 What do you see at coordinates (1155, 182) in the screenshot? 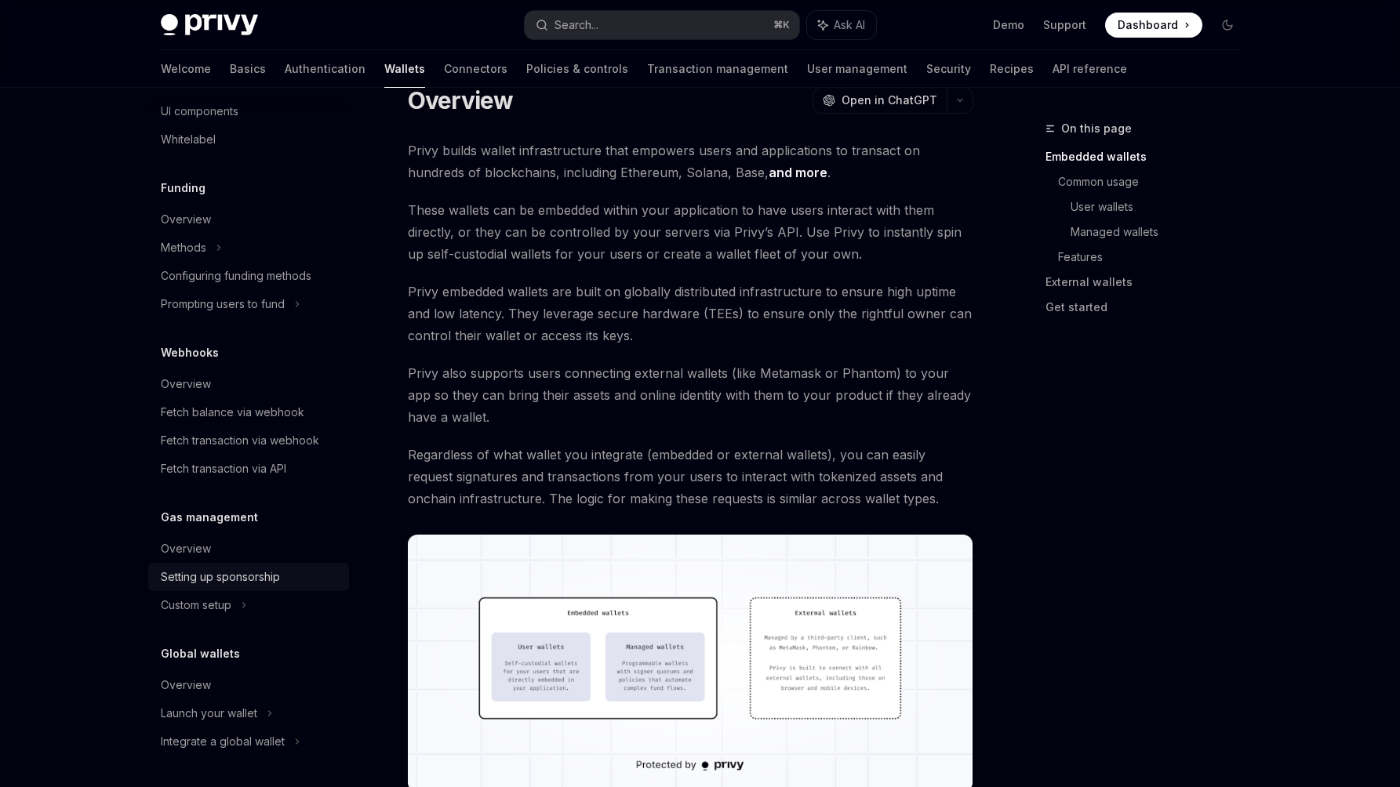
I see `a: Common usage` at bounding box center [1155, 182].